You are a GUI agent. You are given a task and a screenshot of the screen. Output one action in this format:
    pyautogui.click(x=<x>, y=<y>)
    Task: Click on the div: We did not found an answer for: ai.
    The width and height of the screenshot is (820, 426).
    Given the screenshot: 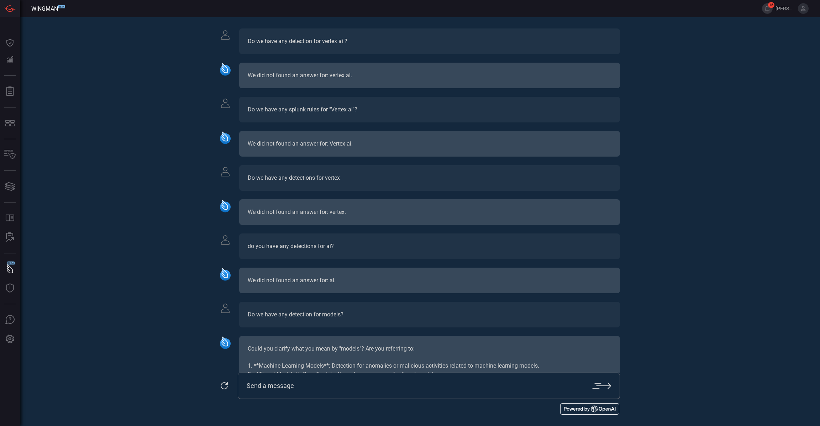 What is the action you would take?
    pyautogui.click(x=430, y=281)
    